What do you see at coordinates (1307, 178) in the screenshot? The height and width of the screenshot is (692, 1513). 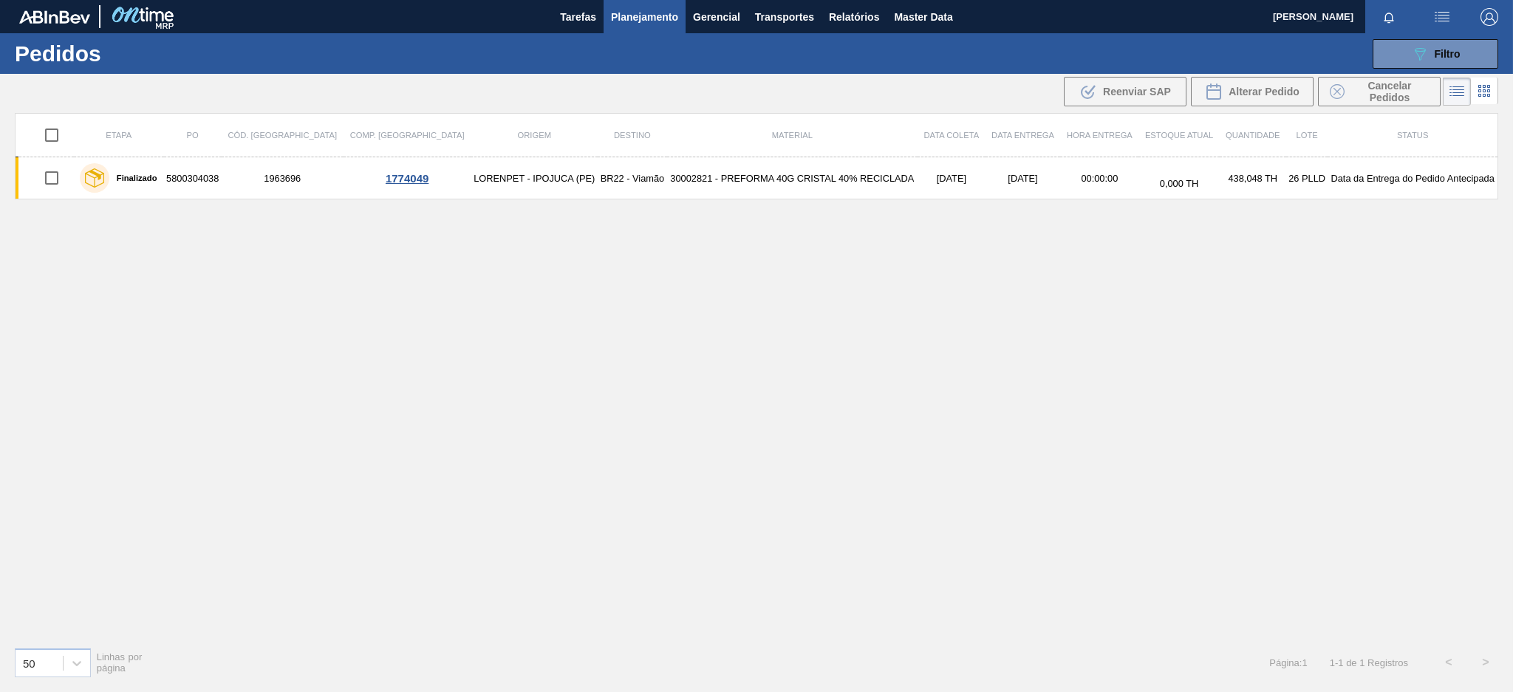 I see `td: 26 PLLD` at bounding box center [1307, 178].